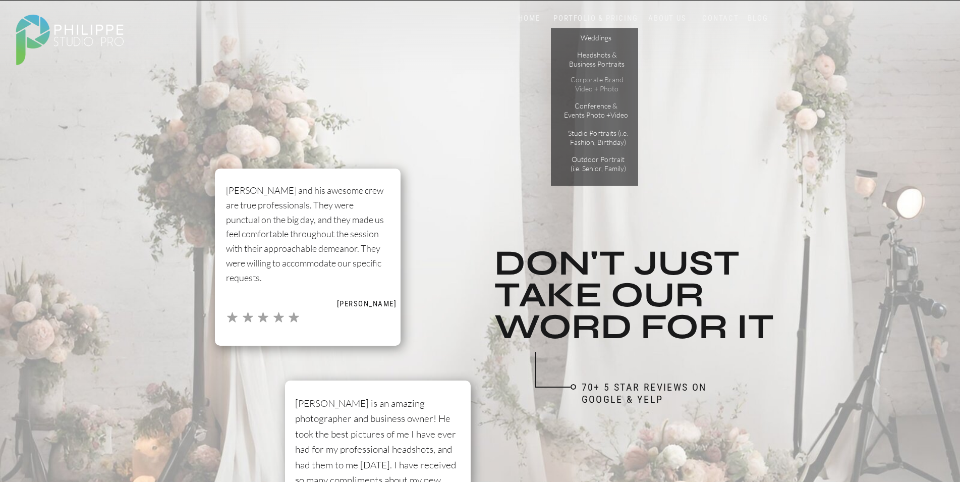 The height and width of the screenshot is (482, 960). Describe the element at coordinates (597, 59) in the screenshot. I see `p: Headshots & Business Portraits` at that location.